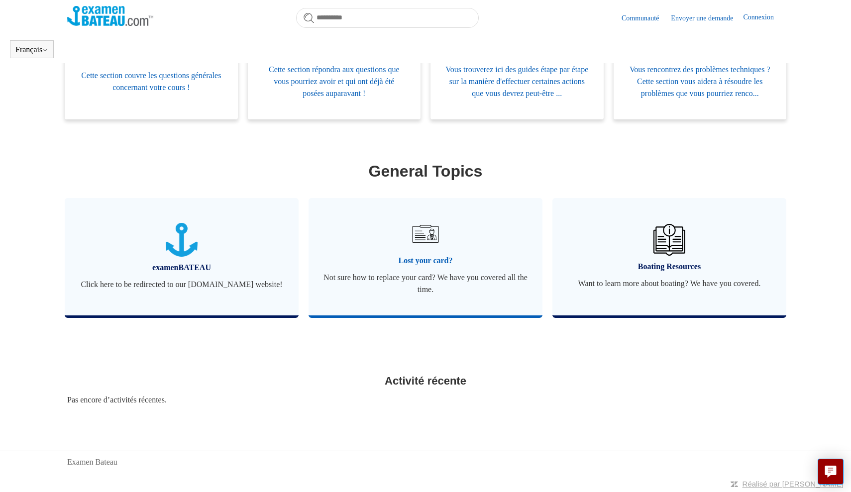 This screenshot has height=492, width=851. I want to click on div: Live chat, so click(831, 472).